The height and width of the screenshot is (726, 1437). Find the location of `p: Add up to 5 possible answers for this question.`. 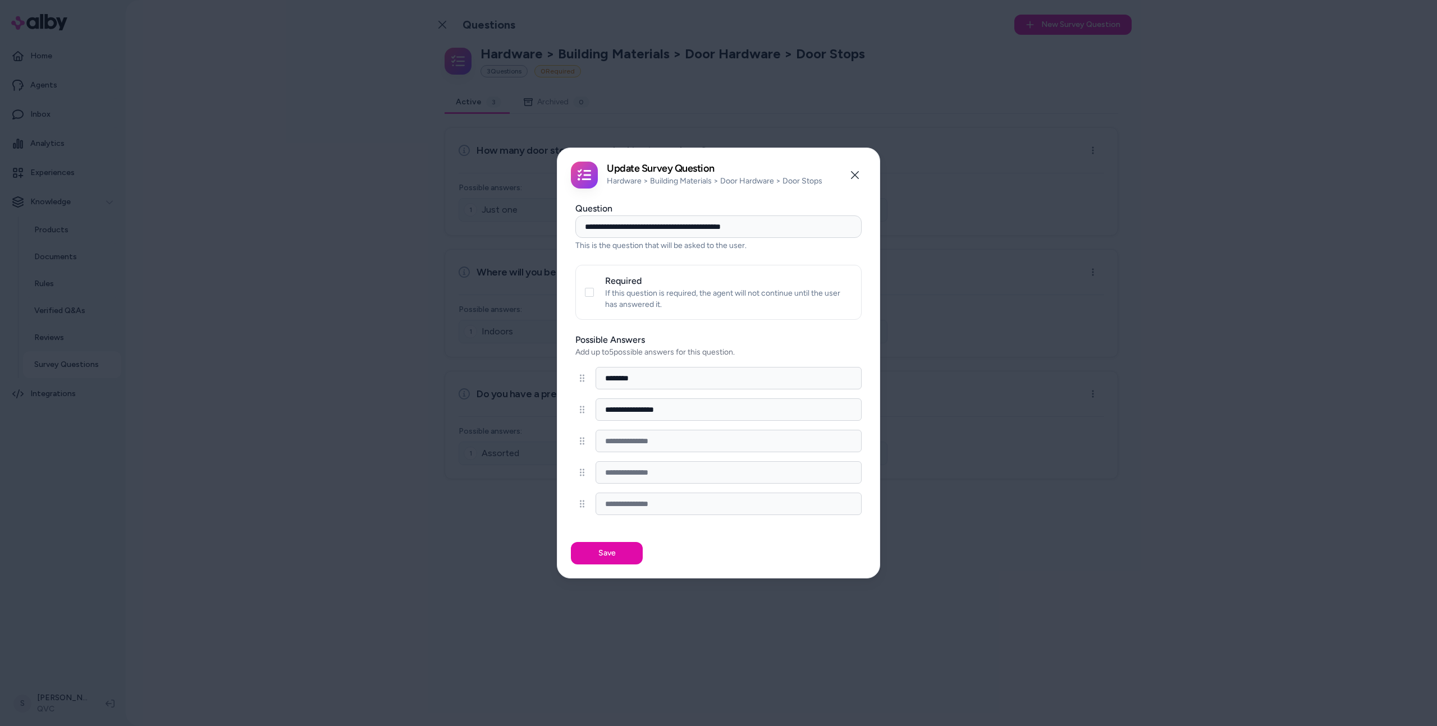

p: Add up to 5 possible answers for this question. is located at coordinates (719, 353).